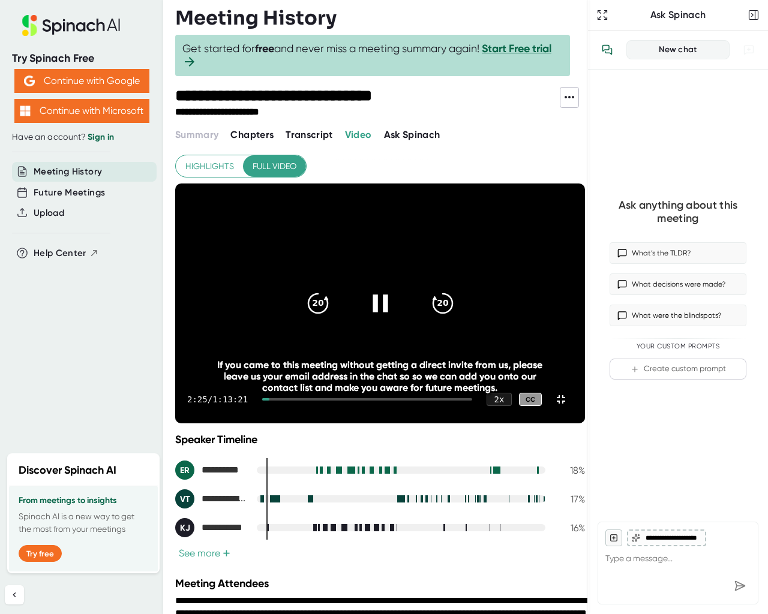 This screenshot has width=768, height=614. What do you see at coordinates (678, 15) in the screenshot?
I see `div: Ask Spinach` at bounding box center [678, 15].